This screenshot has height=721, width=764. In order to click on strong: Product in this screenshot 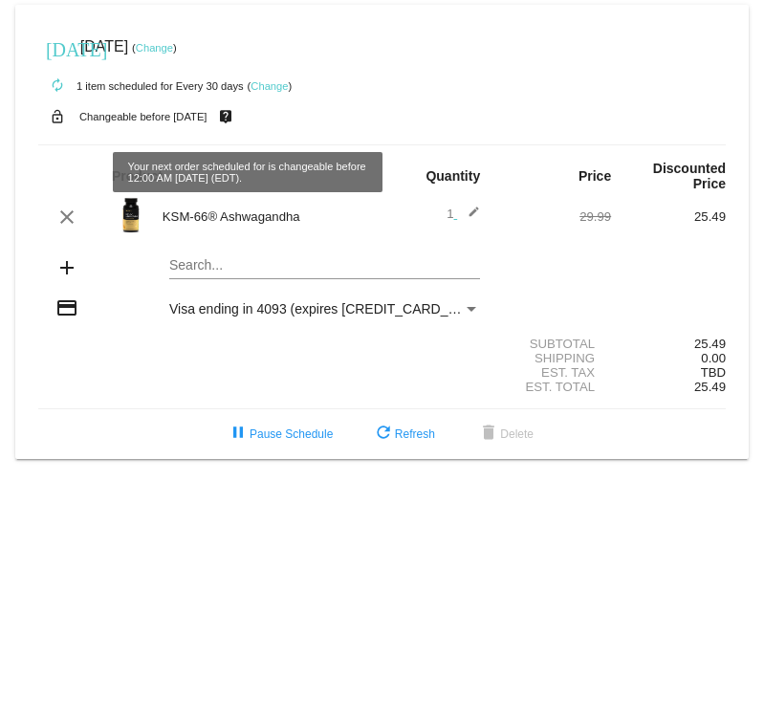, I will do `click(137, 176)`.